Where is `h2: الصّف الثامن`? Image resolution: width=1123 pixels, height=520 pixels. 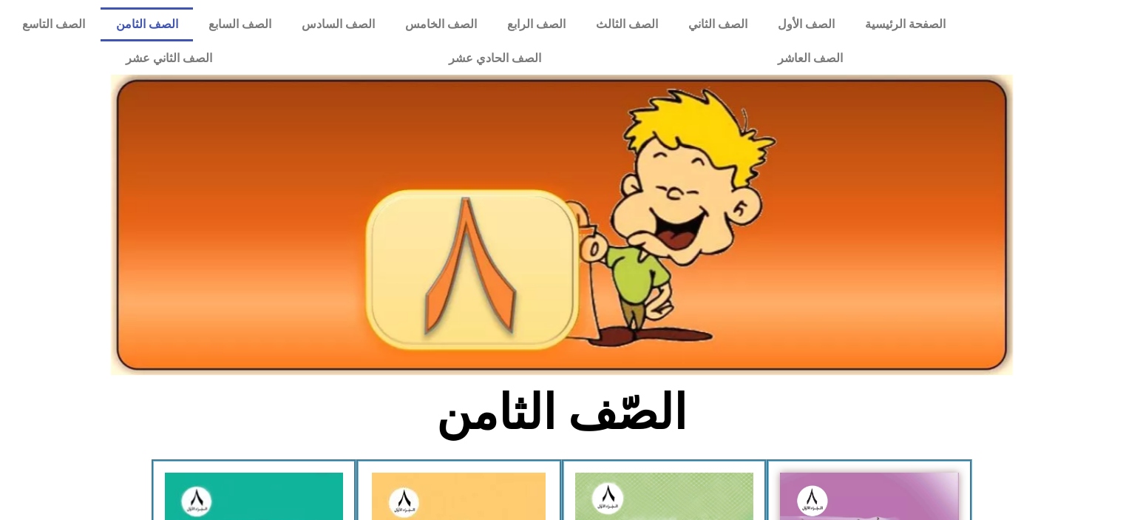 h2: الصّف الثامن is located at coordinates (561, 413).